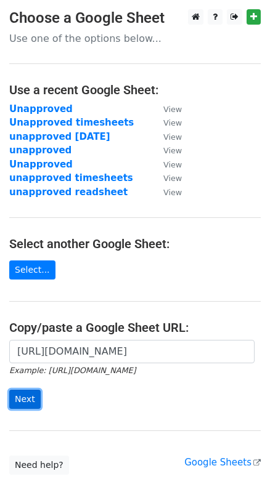  I want to click on a: unapproved timesheets, so click(71, 178).